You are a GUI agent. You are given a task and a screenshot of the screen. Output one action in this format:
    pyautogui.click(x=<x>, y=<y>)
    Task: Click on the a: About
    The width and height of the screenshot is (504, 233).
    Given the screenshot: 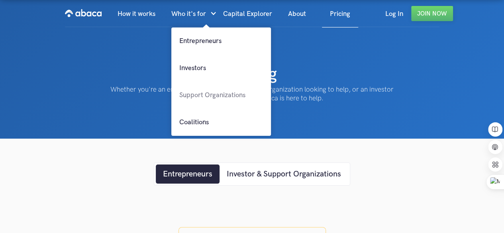 What is the action you would take?
    pyautogui.click(x=297, y=14)
    